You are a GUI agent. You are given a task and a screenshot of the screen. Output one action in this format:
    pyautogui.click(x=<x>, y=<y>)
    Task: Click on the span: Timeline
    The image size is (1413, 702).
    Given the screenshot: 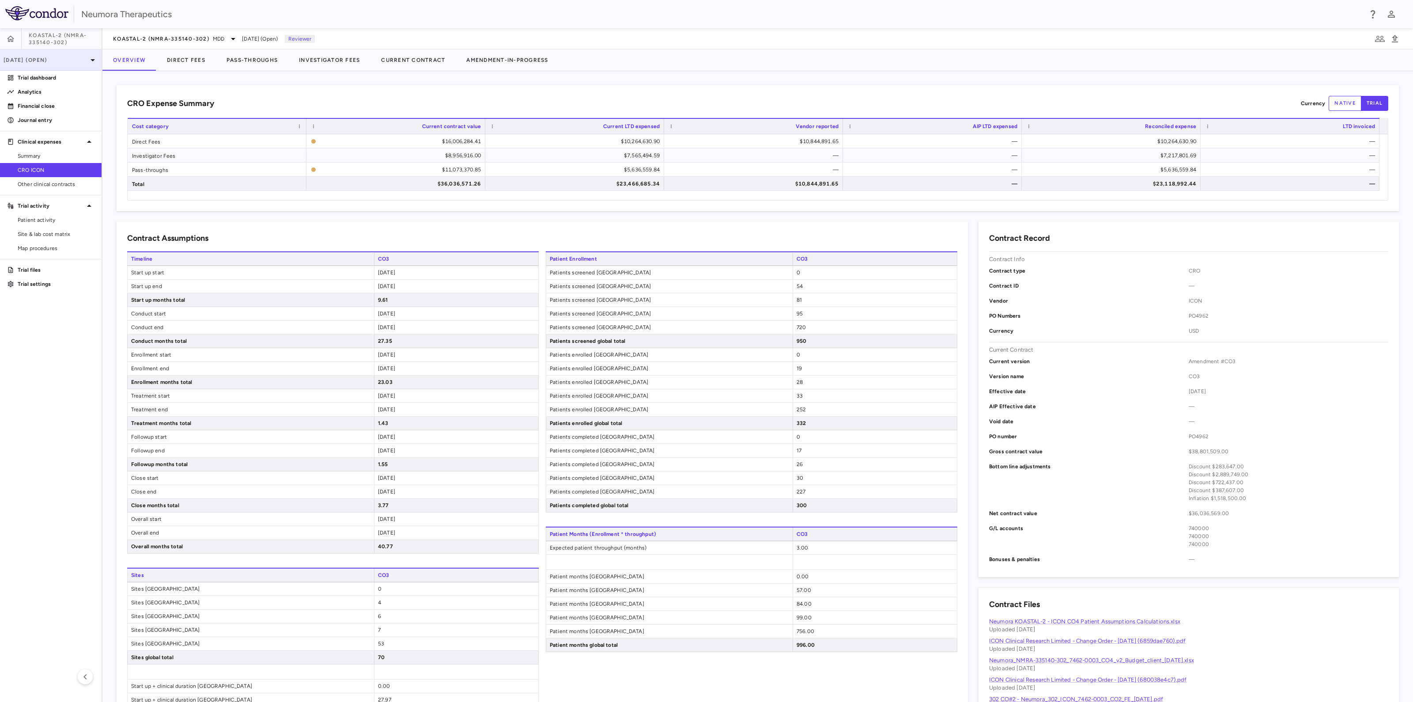 What is the action you would take?
    pyautogui.click(x=250, y=259)
    